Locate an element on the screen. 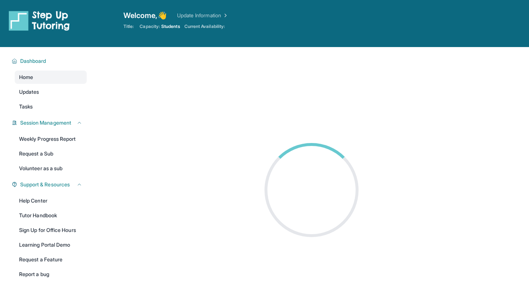 Image resolution: width=529 pixels, height=286 pixels. span: Home is located at coordinates (26, 77).